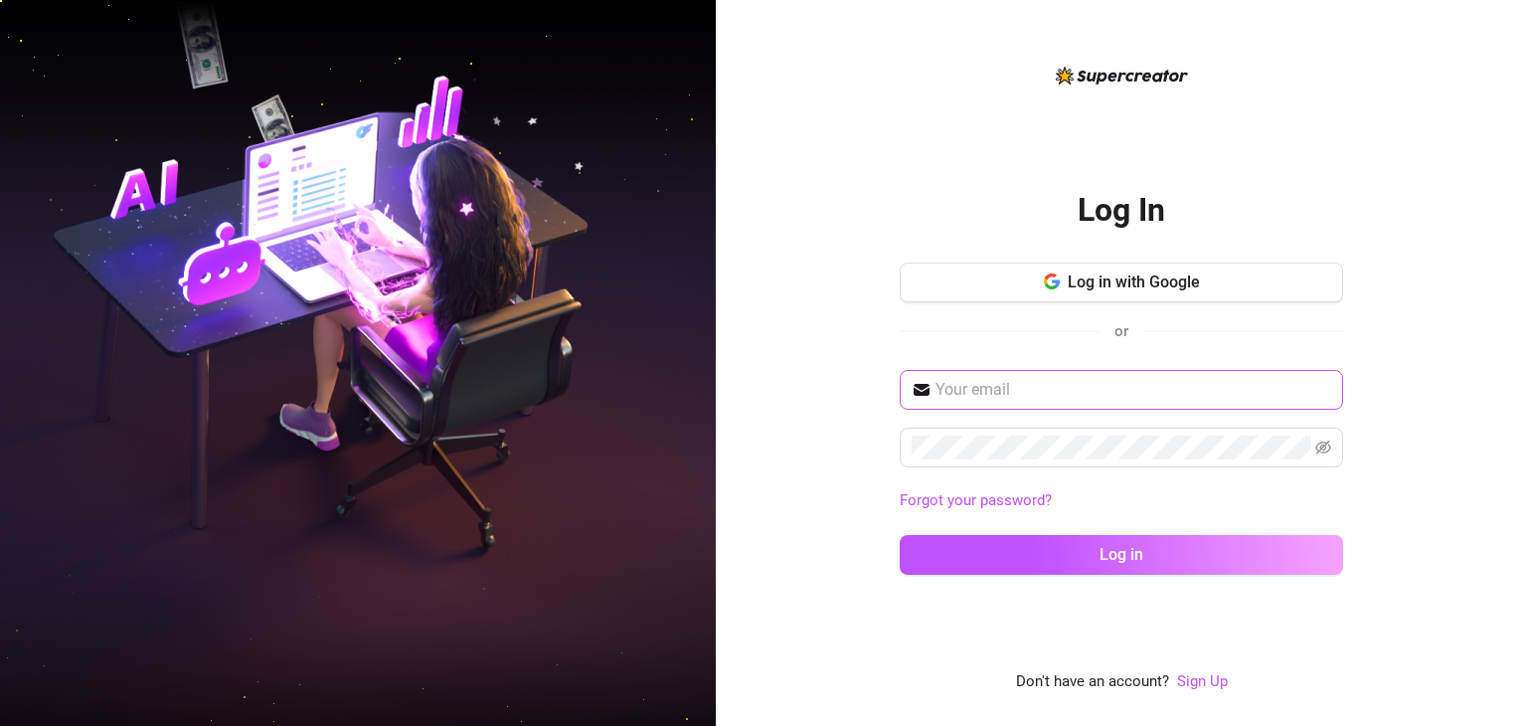  What do you see at coordinates (1093, 682) in the screenshot?
I see `span: Don't have an account?` at bounding box center [1093, 682].